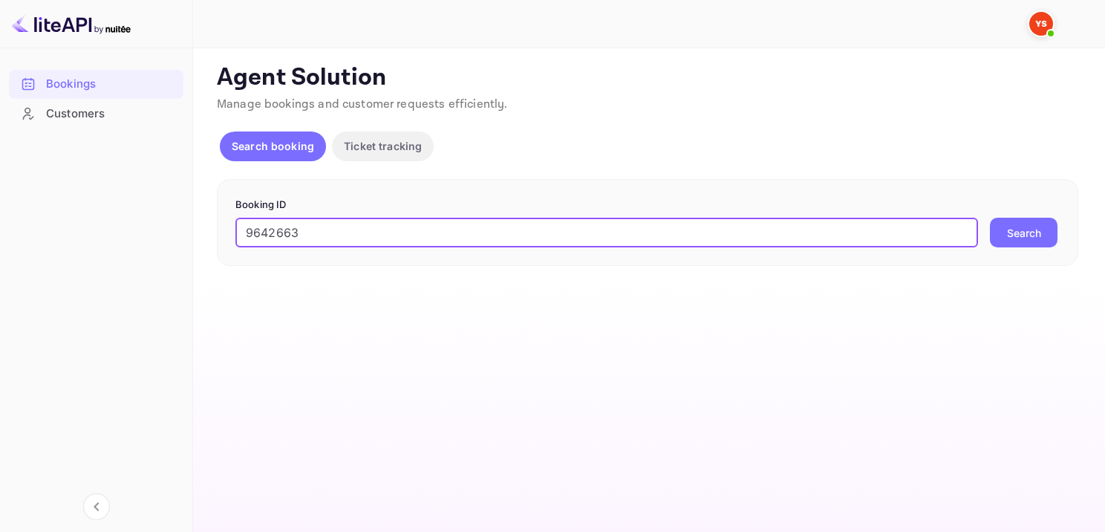  Describe the element at coordinates (71, 24) in the screenshot. I see `img: LiteAPI logo` at that location.